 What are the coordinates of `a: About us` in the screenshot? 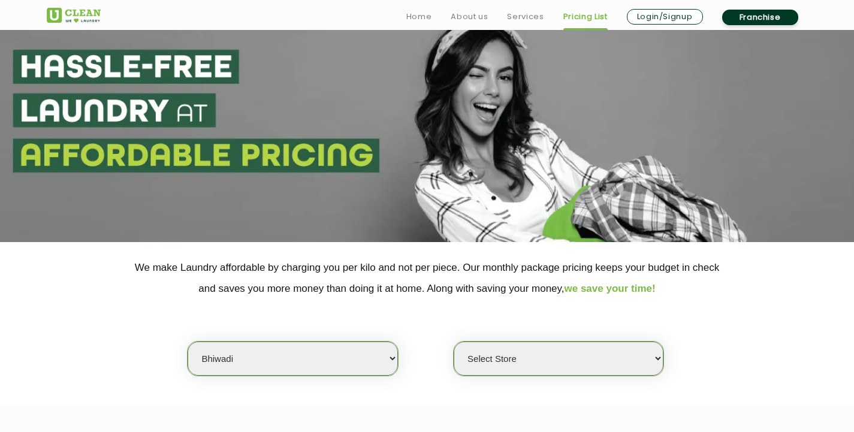 It's located at (469, 17).